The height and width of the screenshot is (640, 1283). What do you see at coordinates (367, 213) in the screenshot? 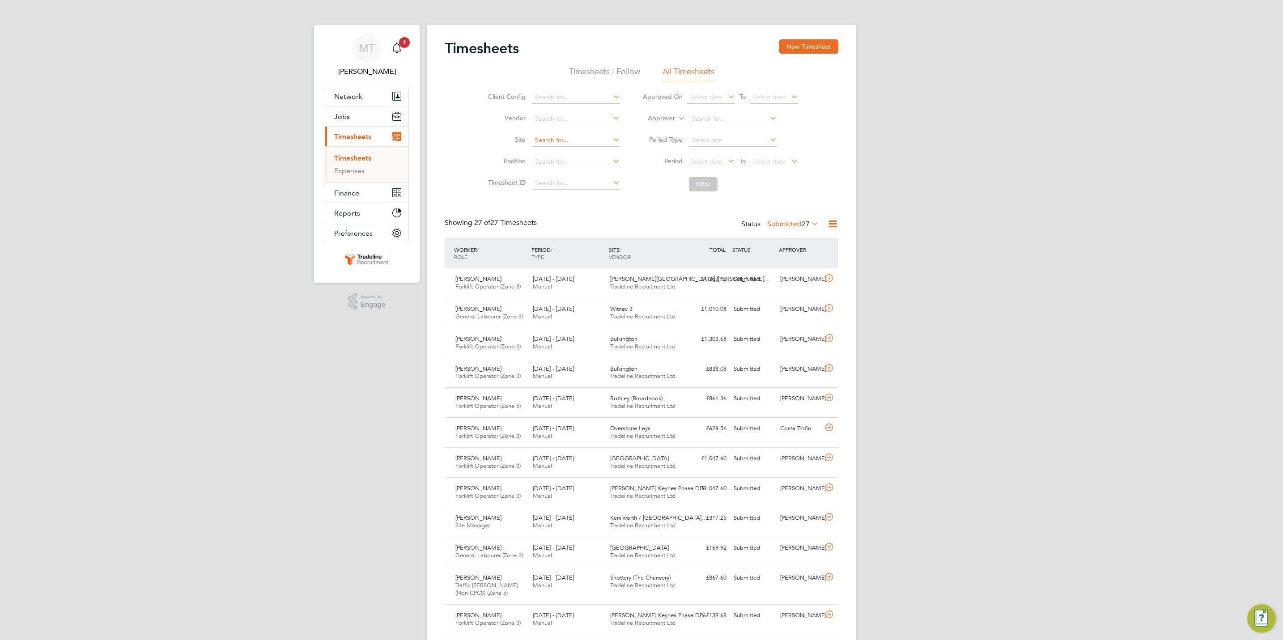
I see `button: Reports` at bounding box center [367, 213].